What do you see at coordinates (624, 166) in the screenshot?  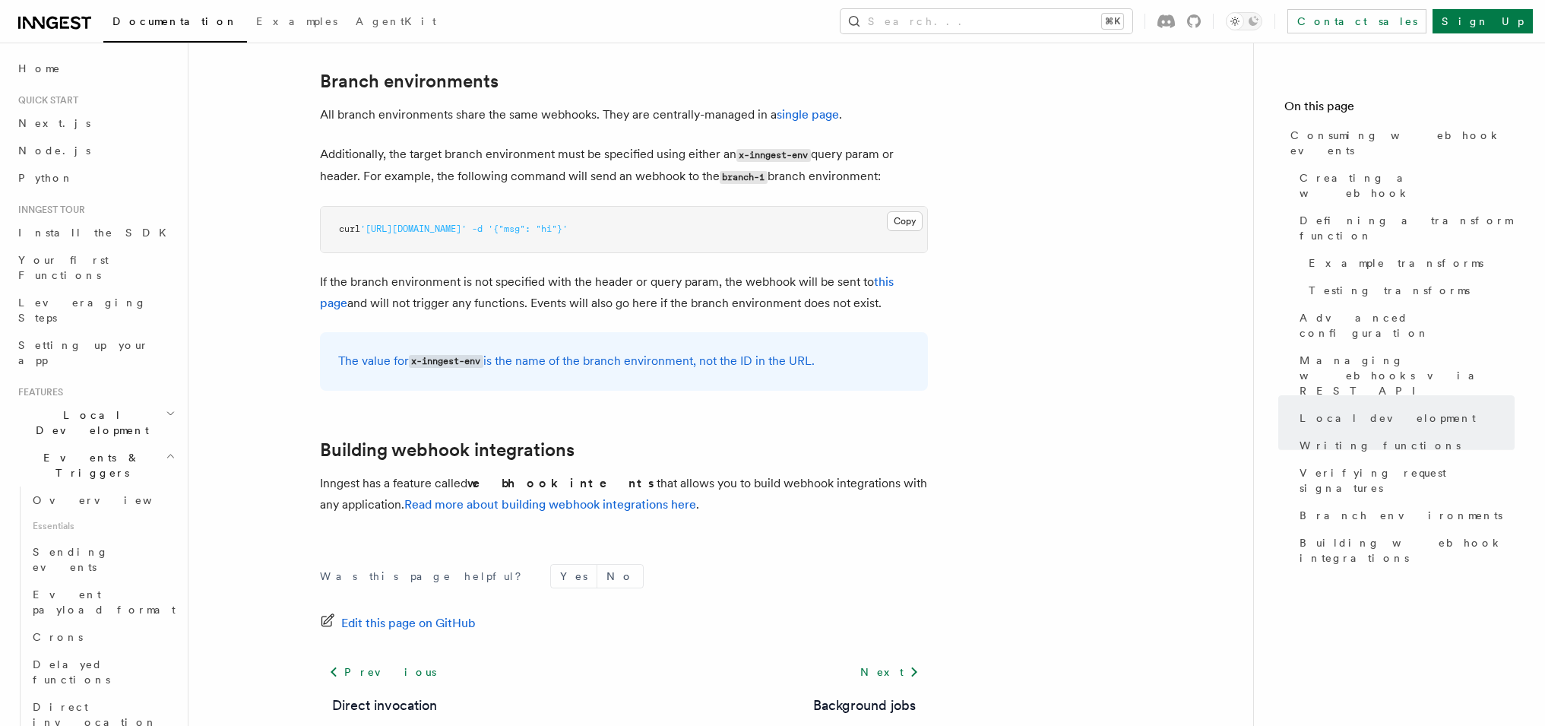 I see `p: Additionally, the target branch environment must be specified using either an query param or head...` at bounding box center [624, 166].